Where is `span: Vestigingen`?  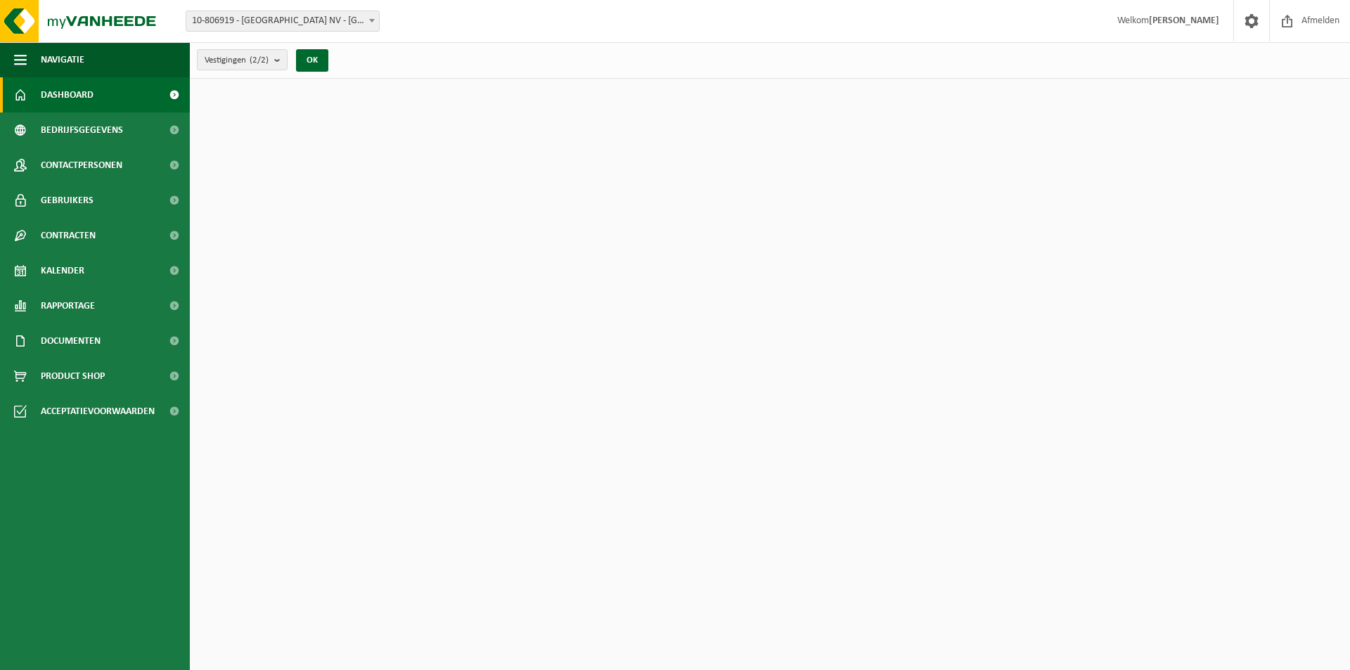 span: Vestigingen is located at coordinates (236, 60).